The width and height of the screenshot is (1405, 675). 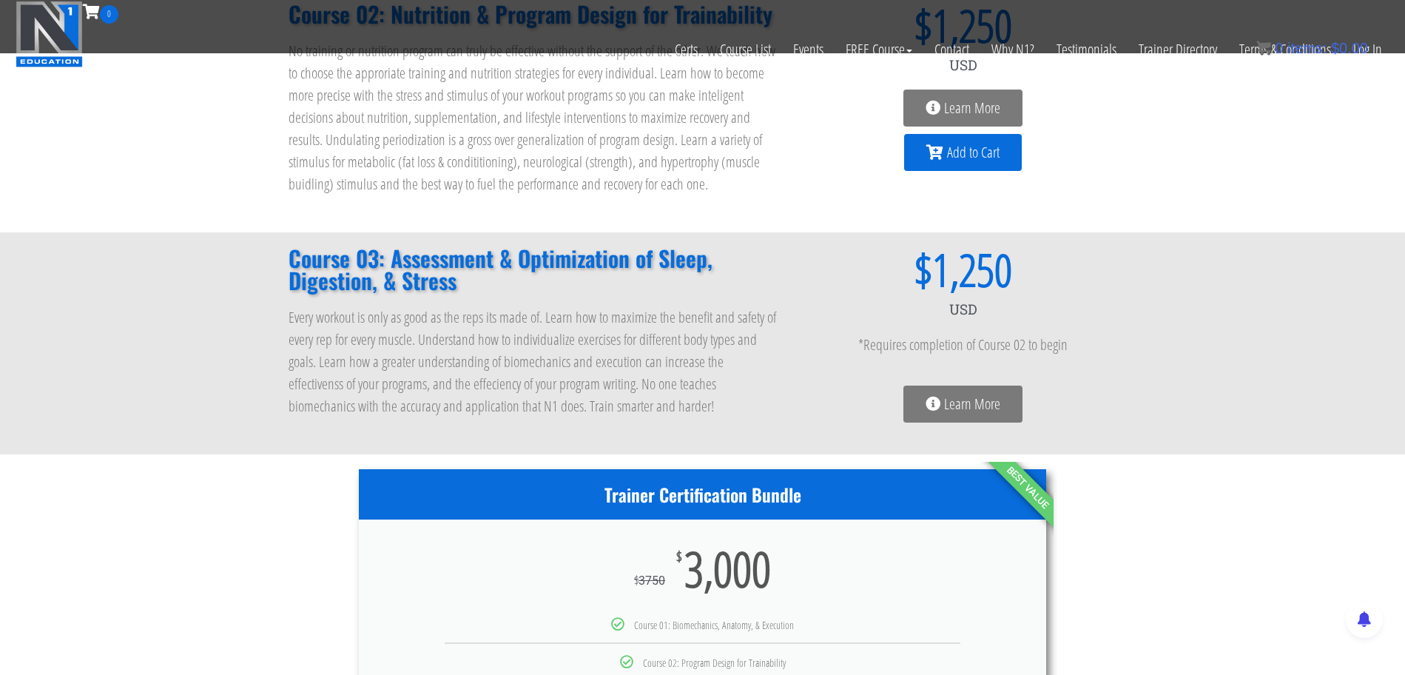 What do you see at coordinates (1307, 48) in the screenshot?
I see `span: items:` at bounding box center [1307, 48].